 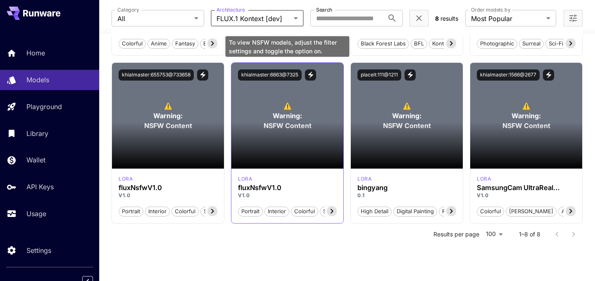 What do you see at coordinates (530, 234) in the screenshot?
I see `p: 1–8 of 8` at bounding box center [530, 234].